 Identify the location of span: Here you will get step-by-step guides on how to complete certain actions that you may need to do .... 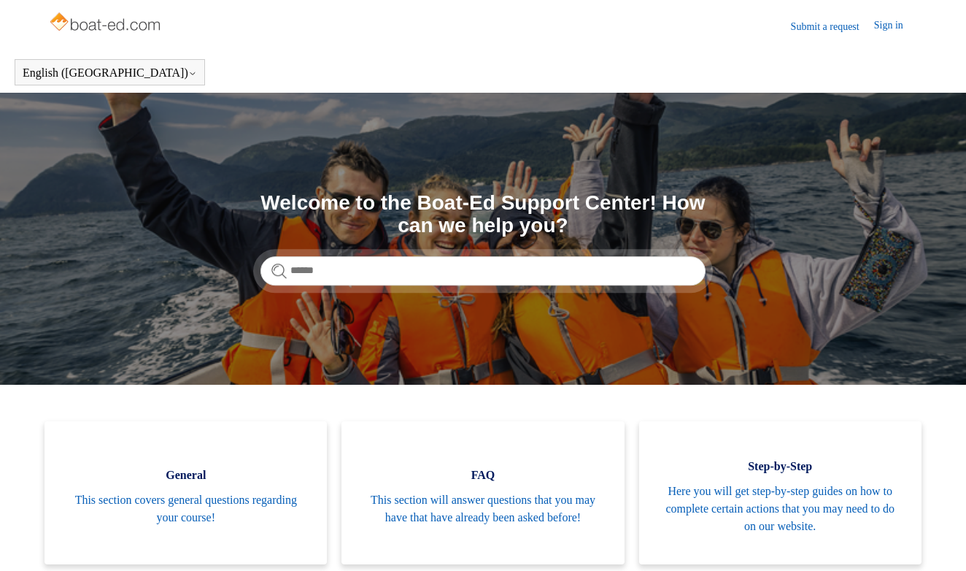
(780, 509).